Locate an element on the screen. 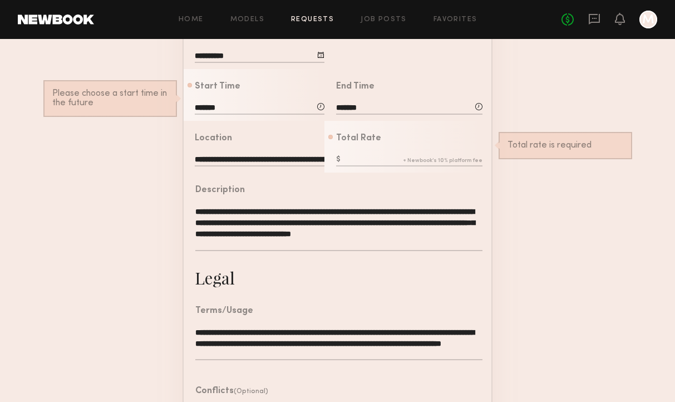 This screenshot has height=402, width=675. div: Description is located at coordinates (220, 190).